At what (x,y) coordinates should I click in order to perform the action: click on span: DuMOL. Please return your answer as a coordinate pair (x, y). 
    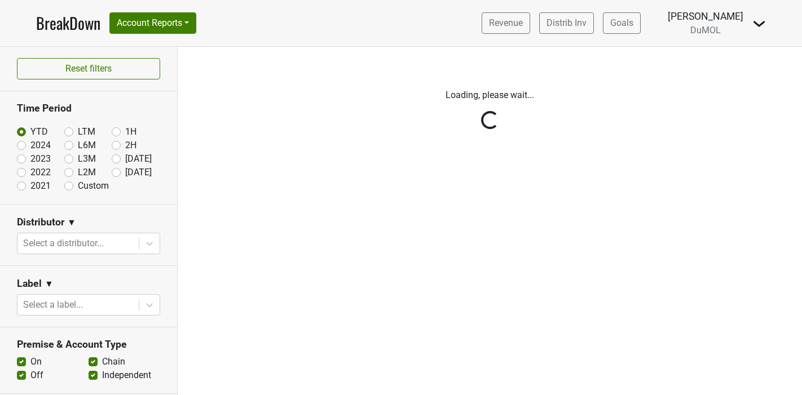
    Looking at the image, I should click on (706, 30).